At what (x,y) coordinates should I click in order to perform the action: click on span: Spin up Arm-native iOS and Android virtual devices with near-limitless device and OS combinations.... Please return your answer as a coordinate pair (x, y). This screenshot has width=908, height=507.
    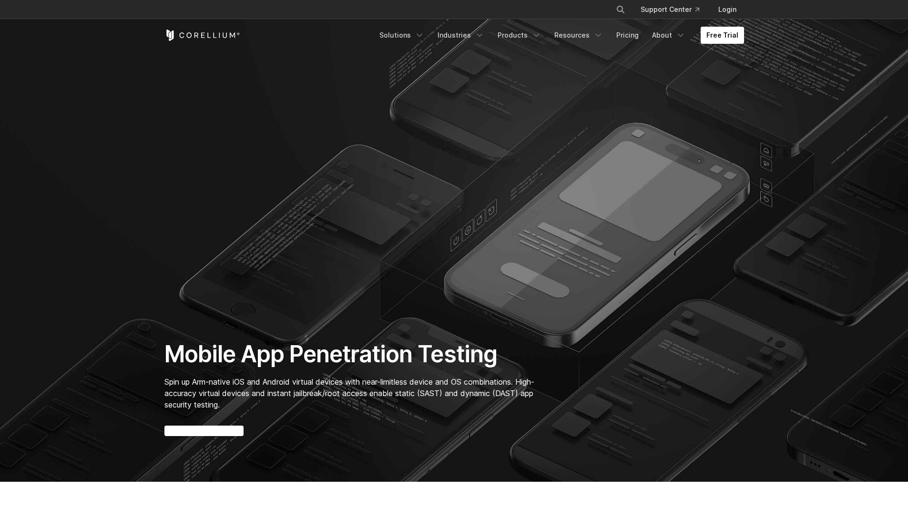
    Looking at the image, I should click on (349, 393).